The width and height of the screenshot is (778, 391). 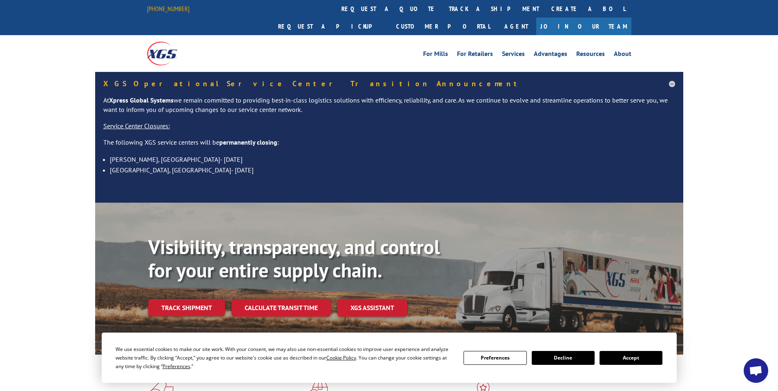 I want to click on h5: XGS Operational Service Center Transition Announcement, so click(x=389, y=84).